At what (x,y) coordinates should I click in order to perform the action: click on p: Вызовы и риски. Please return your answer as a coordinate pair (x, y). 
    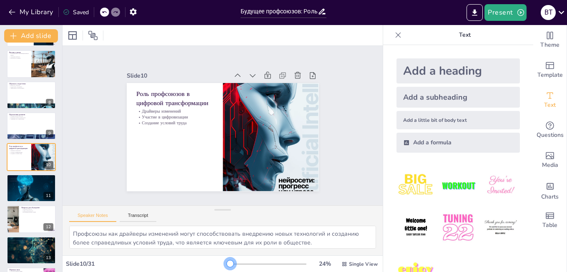
    Looking at the image, I should click on (19, 53).